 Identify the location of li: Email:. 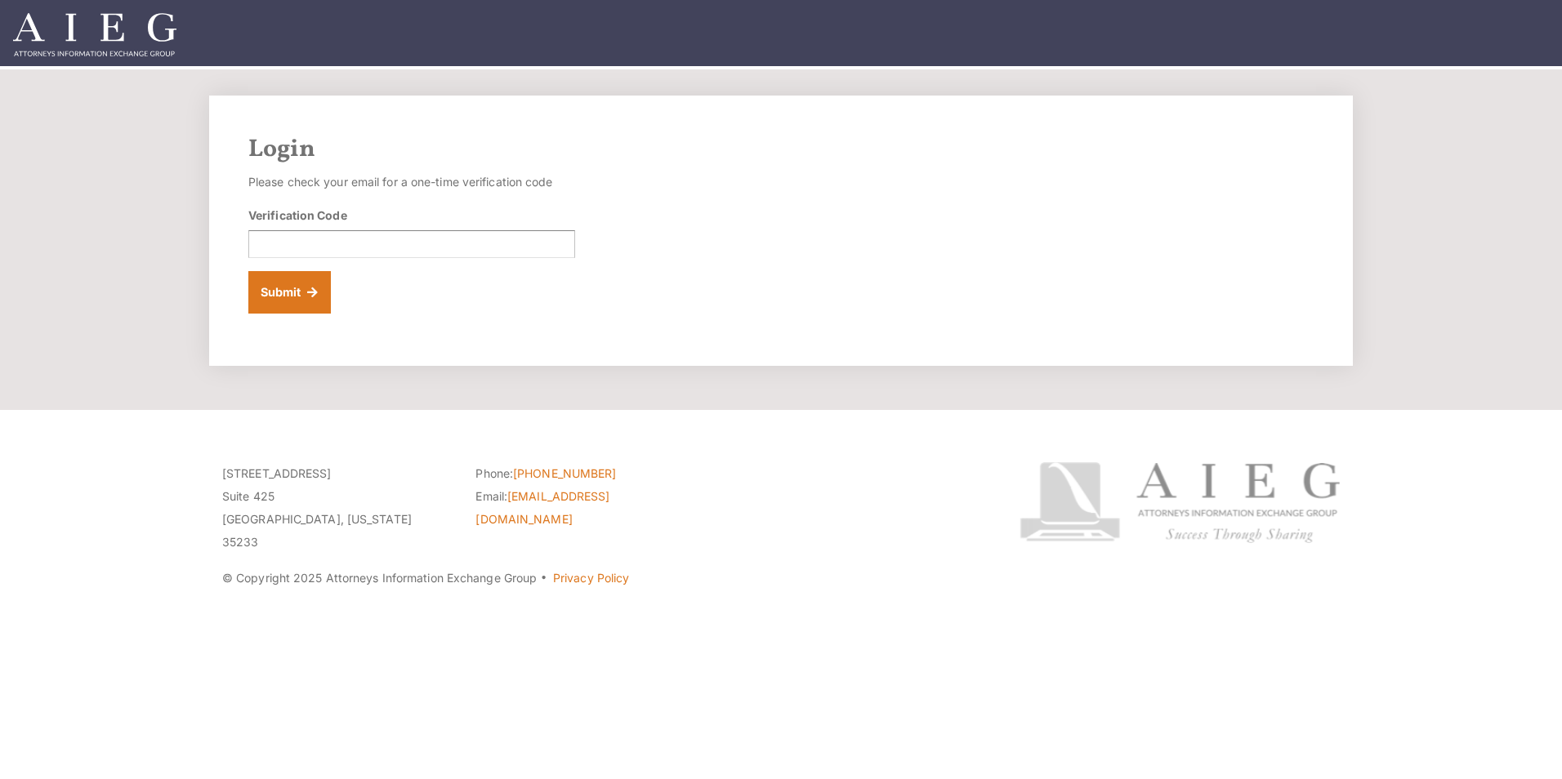
(590, 508).